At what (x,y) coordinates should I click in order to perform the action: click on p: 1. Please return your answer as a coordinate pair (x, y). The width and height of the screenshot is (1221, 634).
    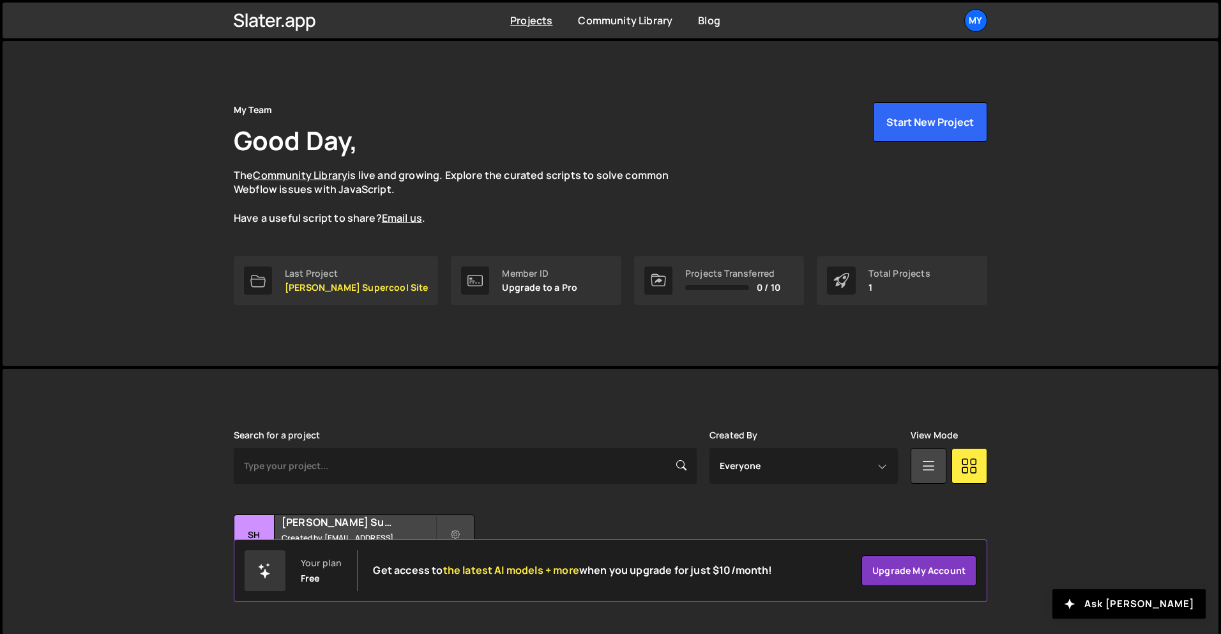
    Looking at the image, I should click on (900, 287).